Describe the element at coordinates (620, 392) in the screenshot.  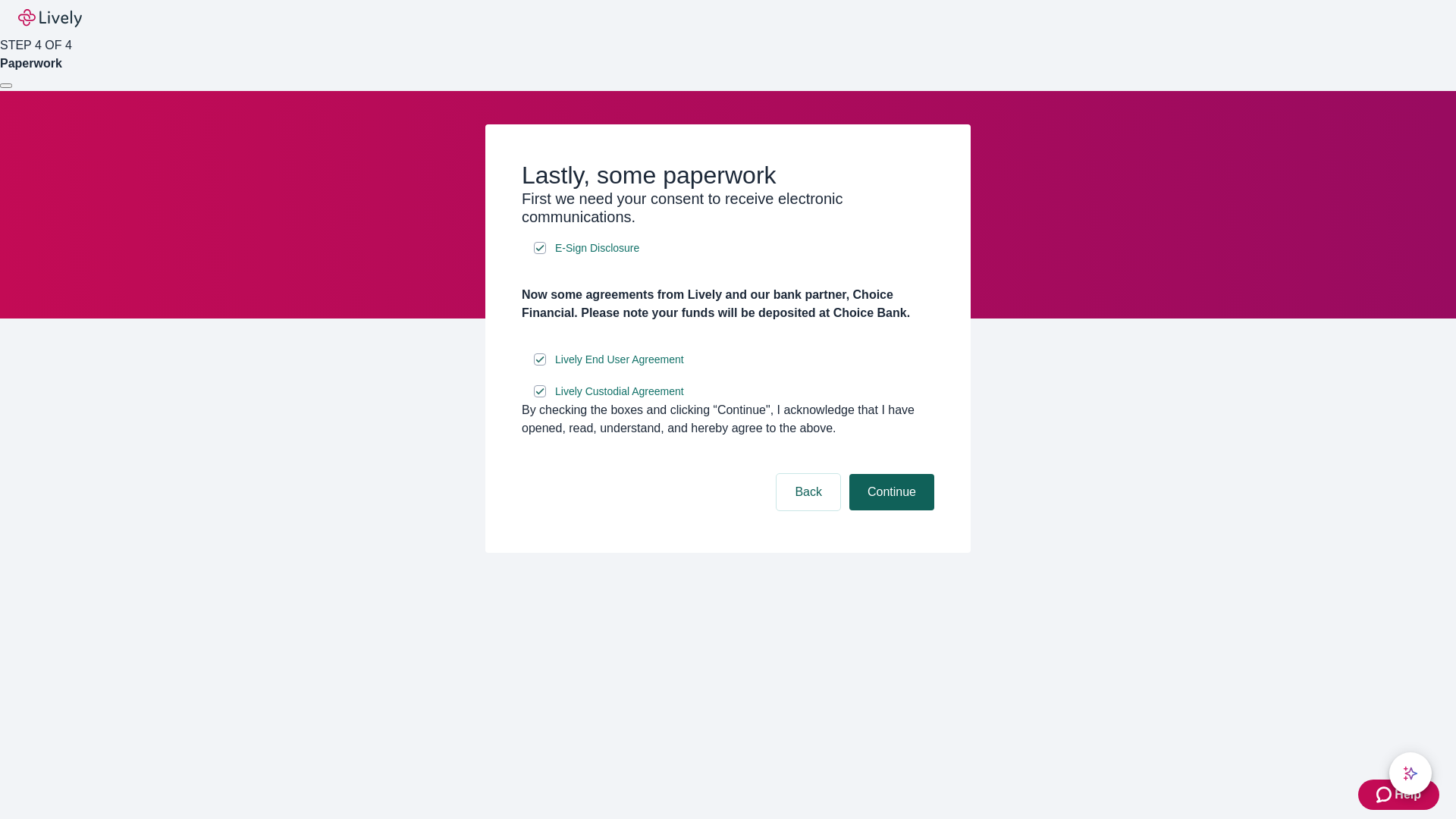
I see `span: Lively Custodial Agreement` at that location.